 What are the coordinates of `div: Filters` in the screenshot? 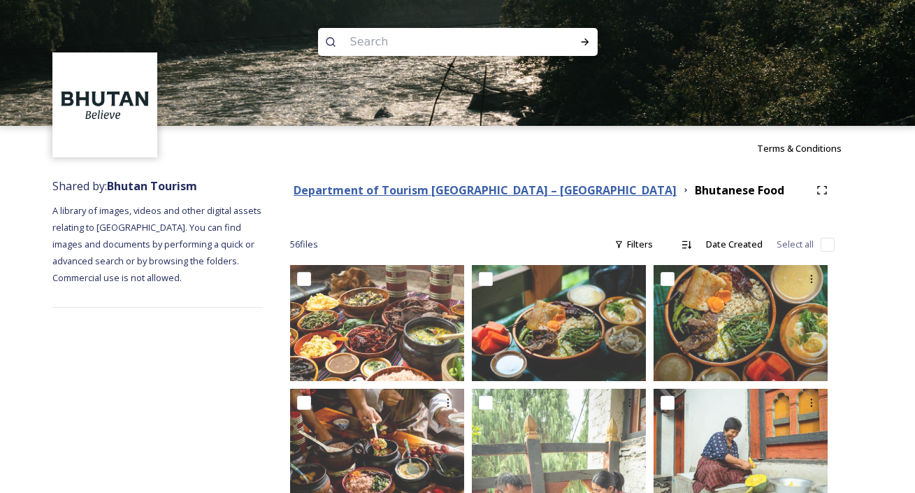 It's located at (633, 244).